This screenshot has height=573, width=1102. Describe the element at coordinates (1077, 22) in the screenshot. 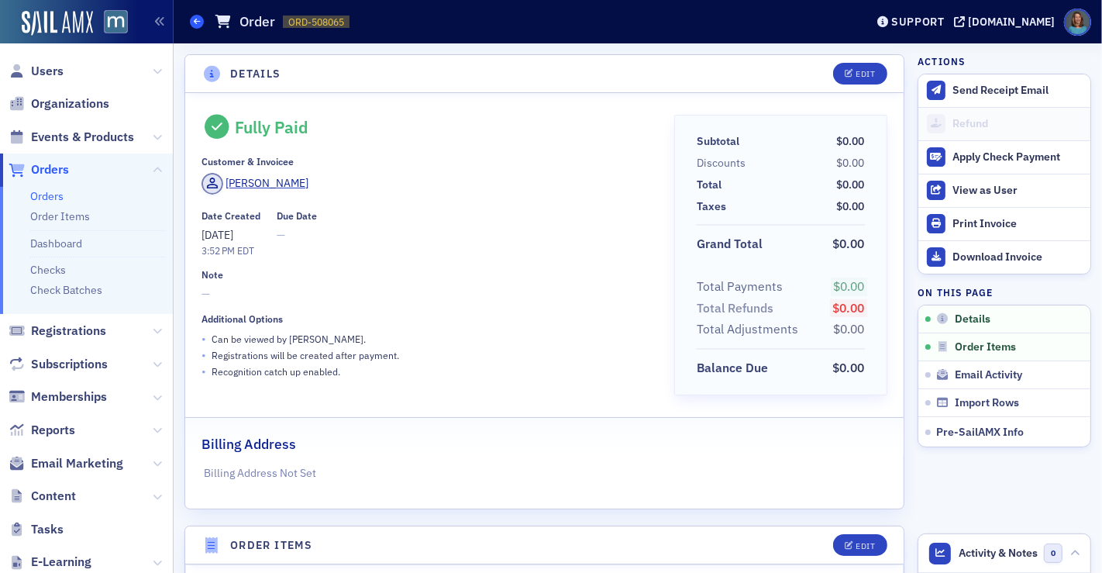

I see `span: Profile` at that location.